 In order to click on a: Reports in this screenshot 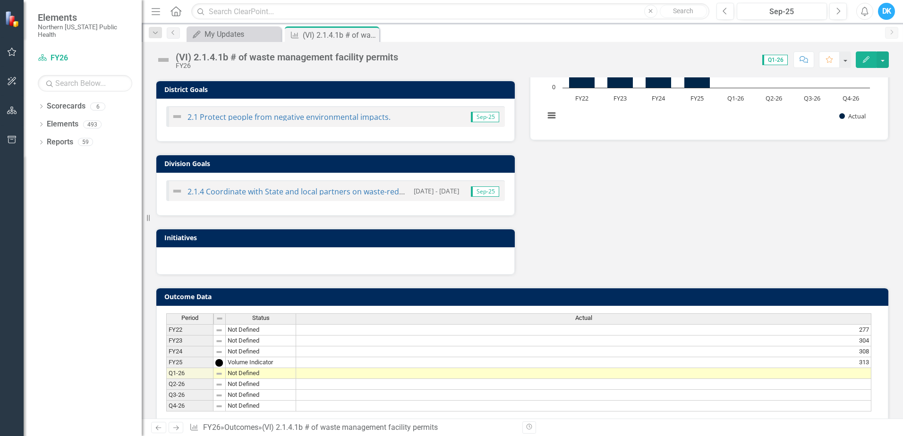, I will do `click(60, 142)`.